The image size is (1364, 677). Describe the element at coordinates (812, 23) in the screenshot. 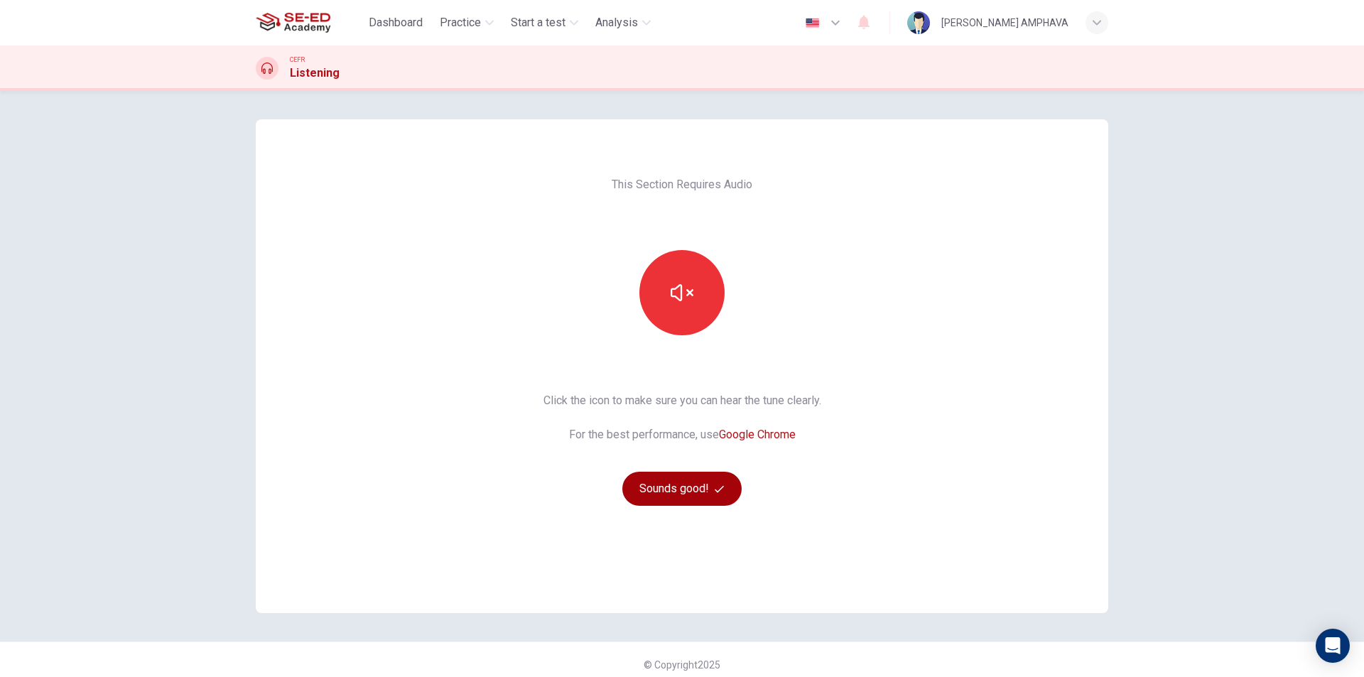

I see `img: en` at that location.